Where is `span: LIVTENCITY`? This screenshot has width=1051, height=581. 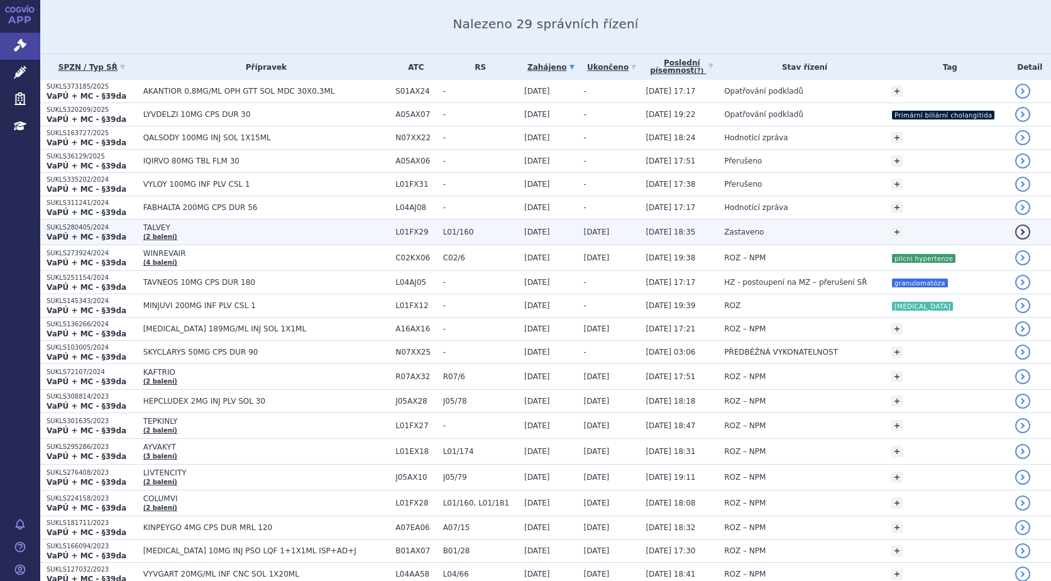 span: LIVTENCITY is located at coordinates (266, 473).